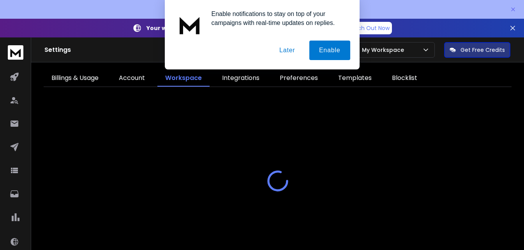 The width and height of the screenshot is (524, 250). Describe the element at coordinates (190, 25) in the screenshot. I see `img: notification icon` at that location.